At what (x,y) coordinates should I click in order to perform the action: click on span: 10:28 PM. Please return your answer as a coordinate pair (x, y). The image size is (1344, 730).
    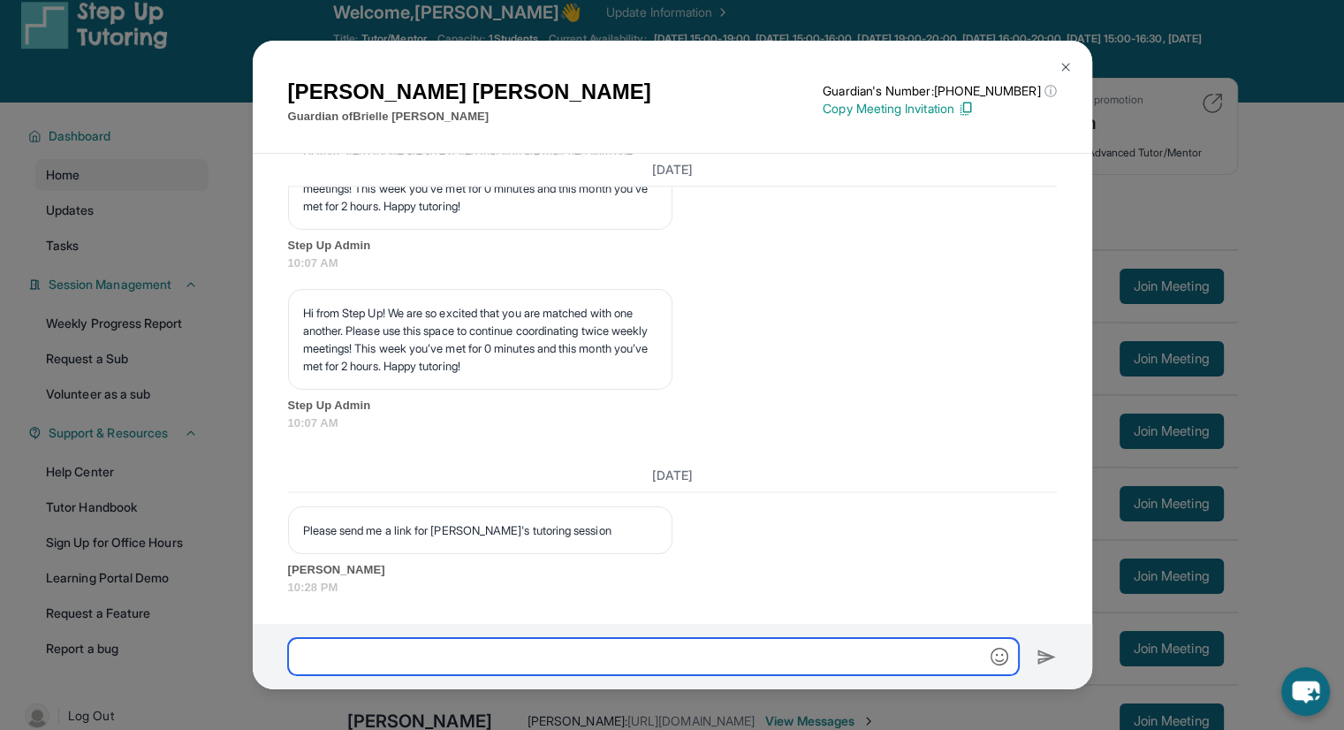
    Looking at the image, I should click on (672, 588).